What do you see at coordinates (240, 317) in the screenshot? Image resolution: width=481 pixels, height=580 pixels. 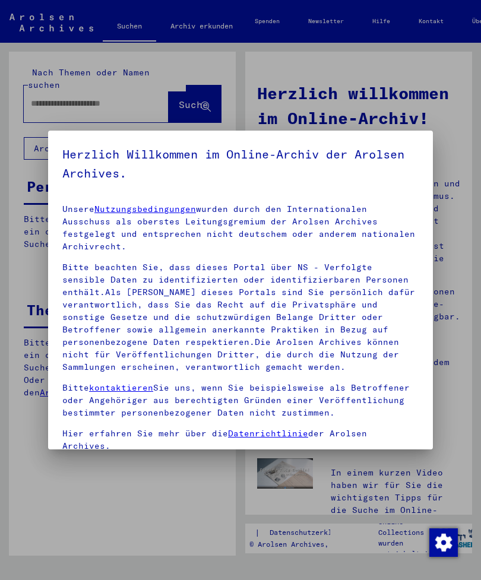 I see `p: Bitte beachten Sie, dass dieses Portal über NS - Verfolgte sensible Daten zu identifizierten oder...` at bounding box center [240, 317].